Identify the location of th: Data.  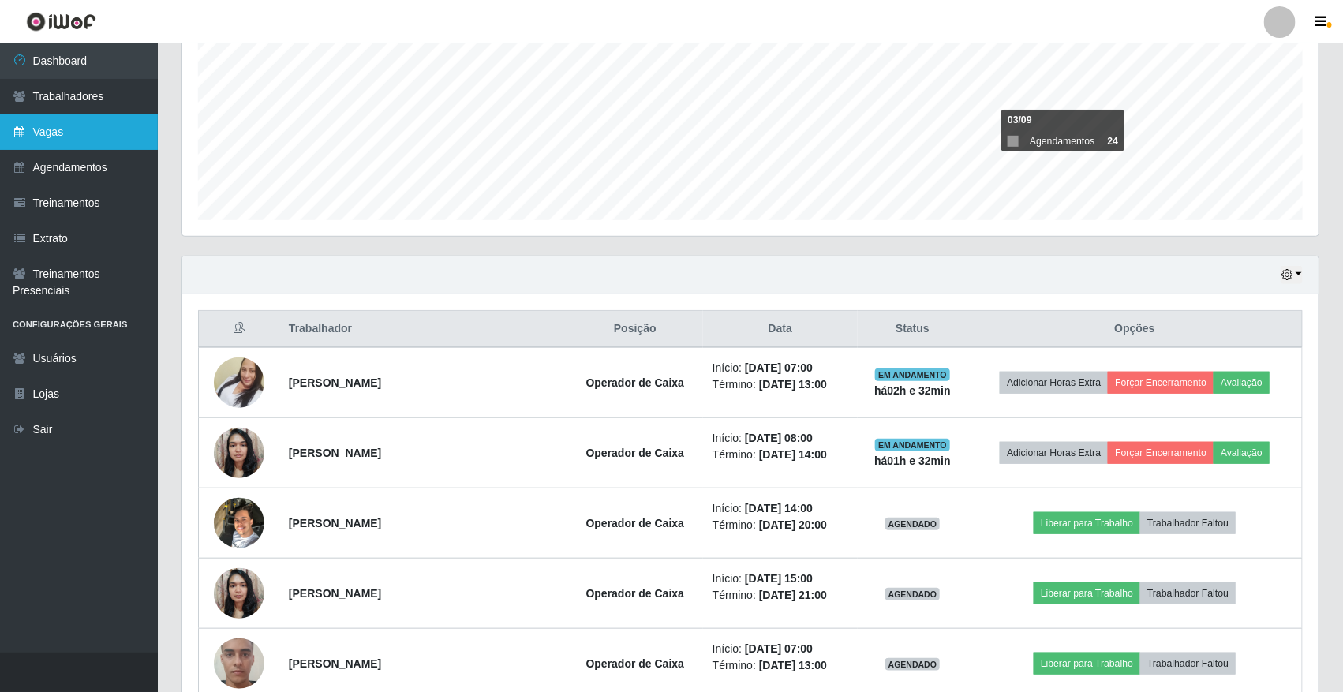
(780, 329).